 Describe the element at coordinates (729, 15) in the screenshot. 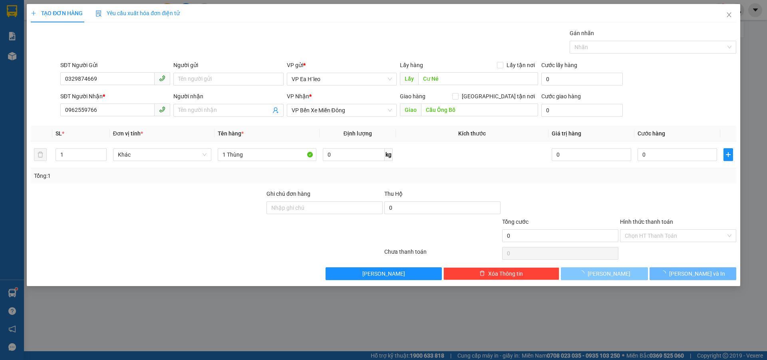

I see `span: close` at that location.